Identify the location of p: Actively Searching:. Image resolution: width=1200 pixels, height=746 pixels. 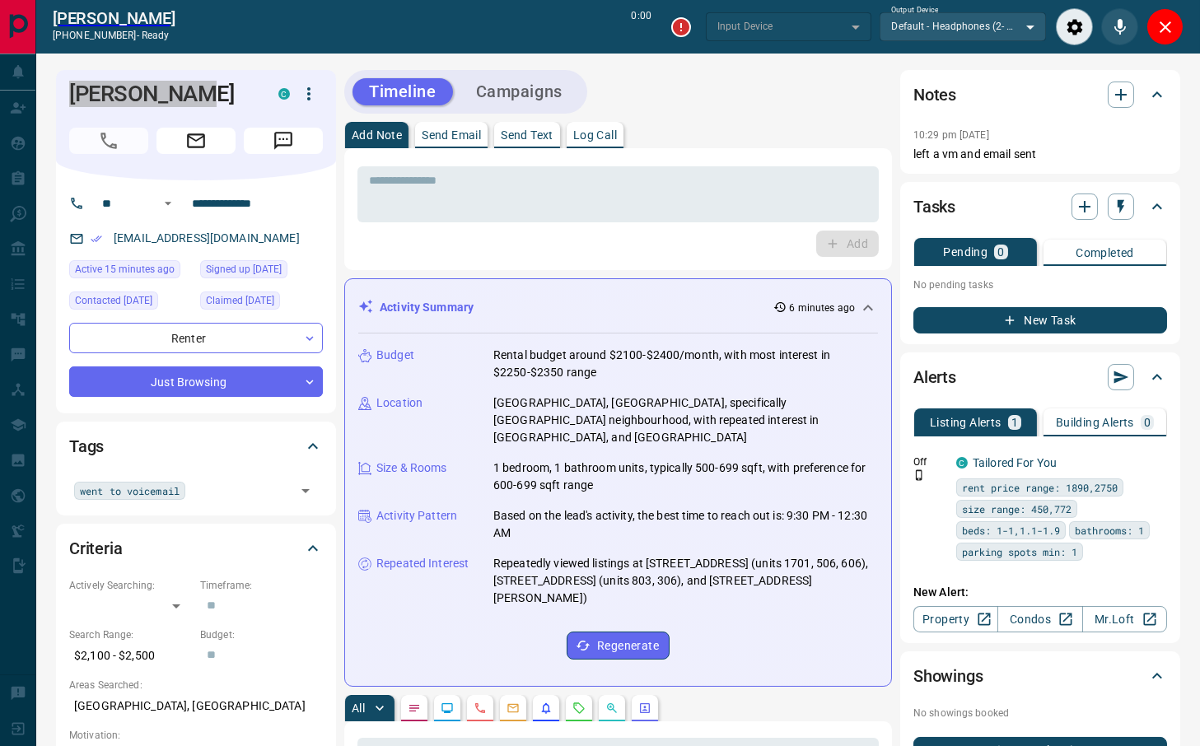
(130, 586).